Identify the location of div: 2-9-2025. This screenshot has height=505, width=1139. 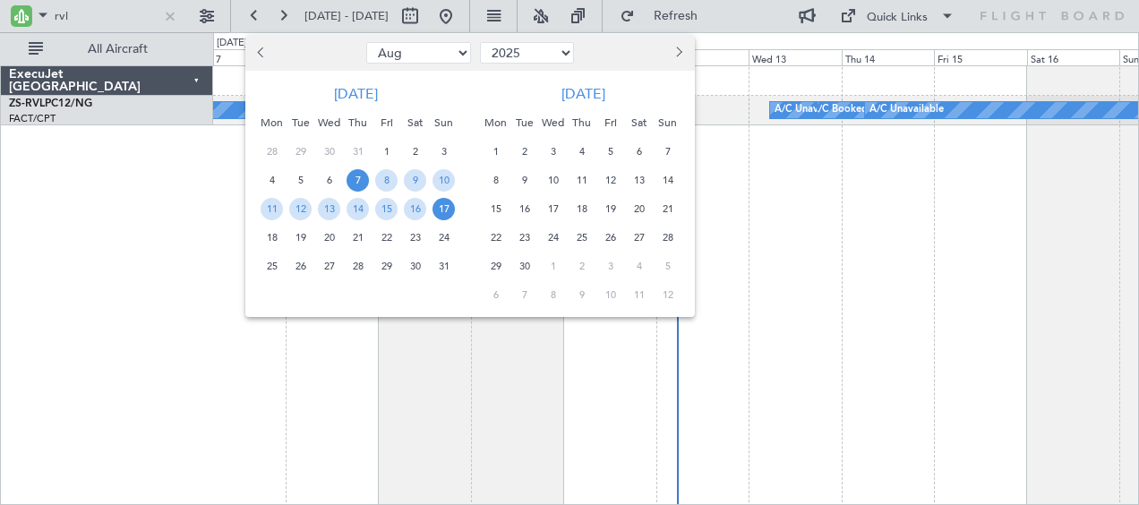
(525, 151).